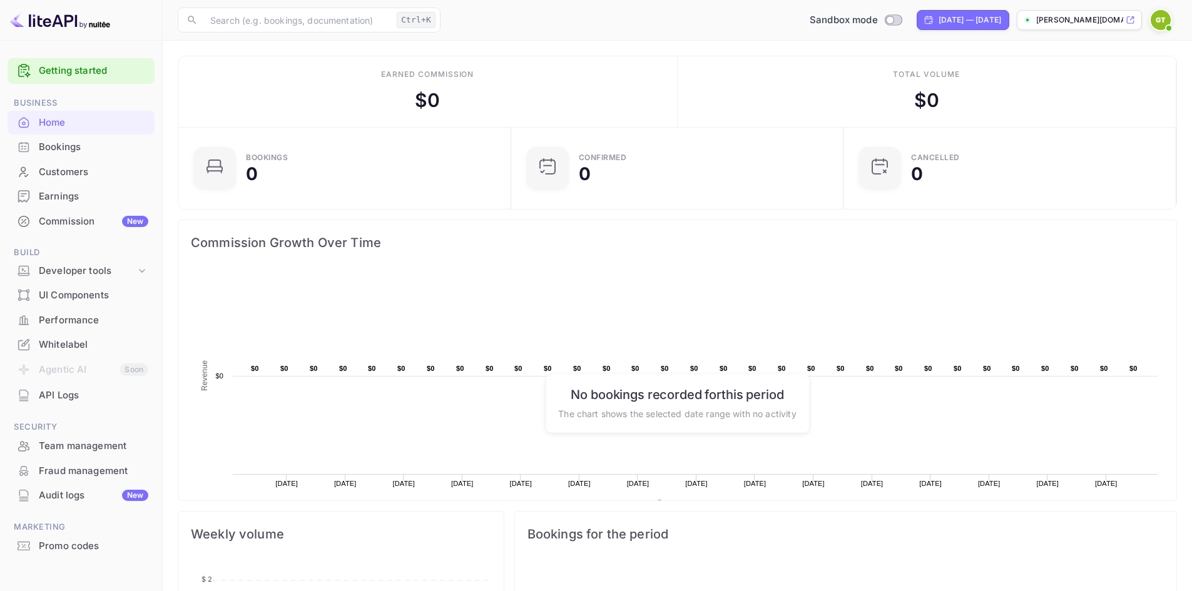  What do you see at coordinates (87, 271) in the screenshot?
I see `div: Developer tools` at bounding box center [87, 271].